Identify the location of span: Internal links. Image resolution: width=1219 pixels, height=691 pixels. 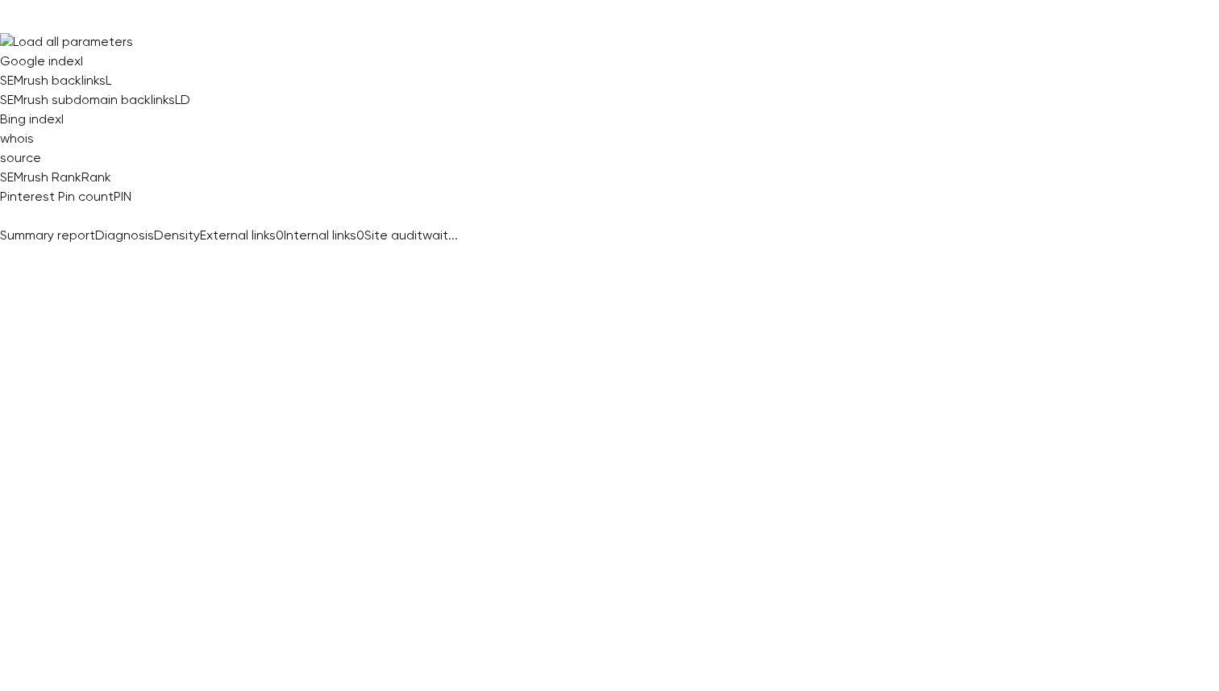
(320, 235).